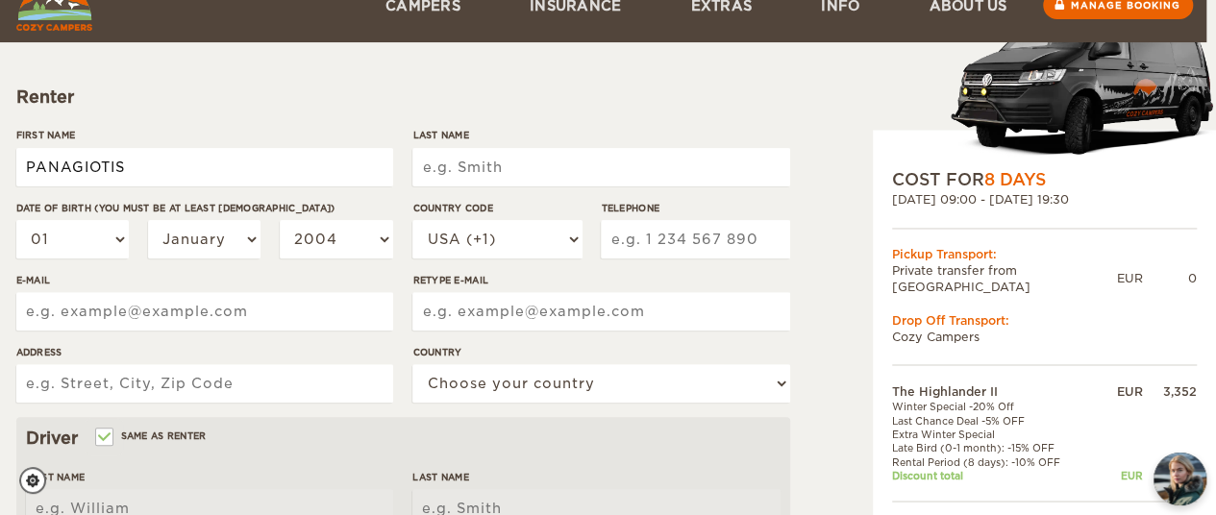 Image resolution: width=1216 pixels, height=515 pixels. What do you see at coordinates (1044, 254) in the screenshot?
I see `div: Pickup Transport:` at bounding box center [1044, 254].